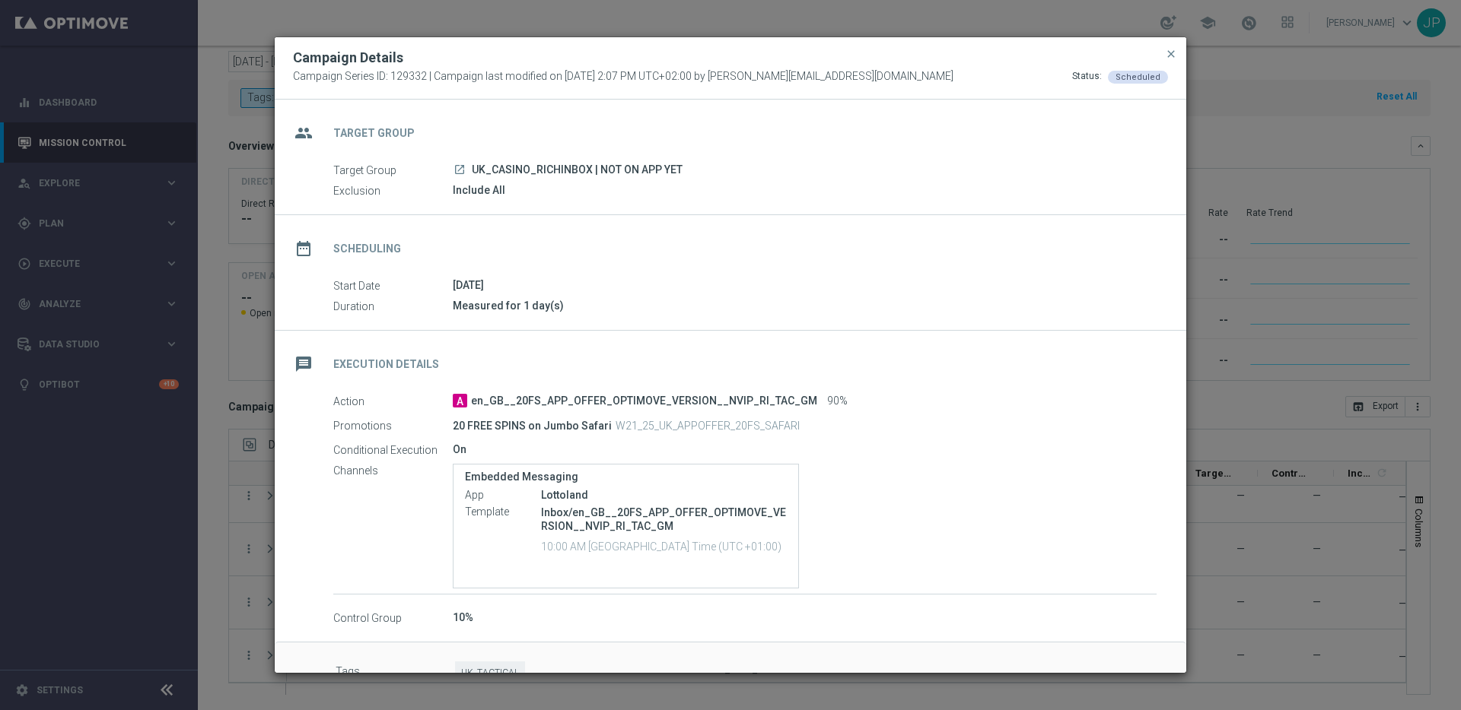 This screenshot has height=710, width=1461. I want to click on h2: Campaign Details, so click(348, 58).